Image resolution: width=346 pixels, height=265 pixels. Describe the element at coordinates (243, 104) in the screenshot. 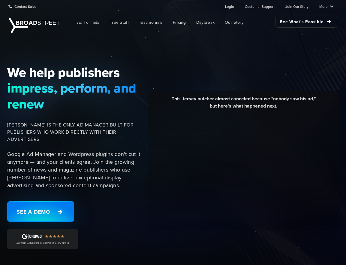

I see `div: This Jersey butcher almost canceled because "nobody saw his ad," but here's what happened next.` at that location.